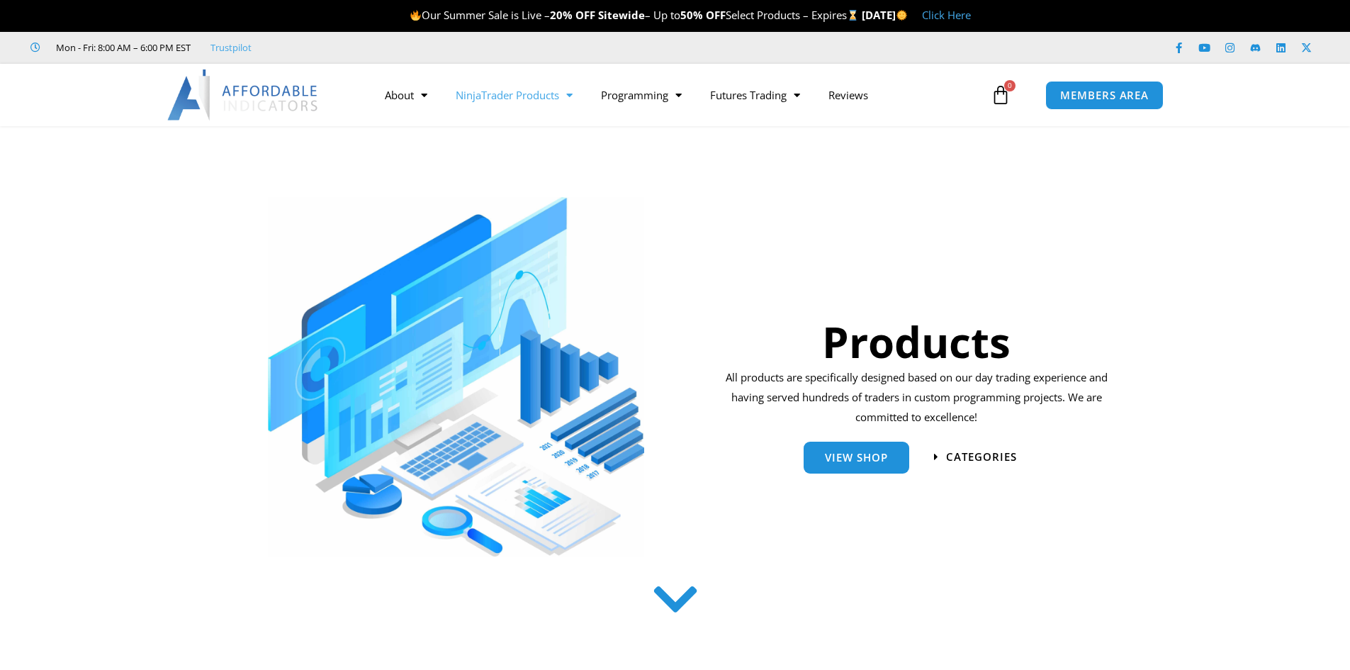  What do you see at coordinates (946, 15) in the screenshot?
I see `a: Click Here` at bounding box center [946, 15].